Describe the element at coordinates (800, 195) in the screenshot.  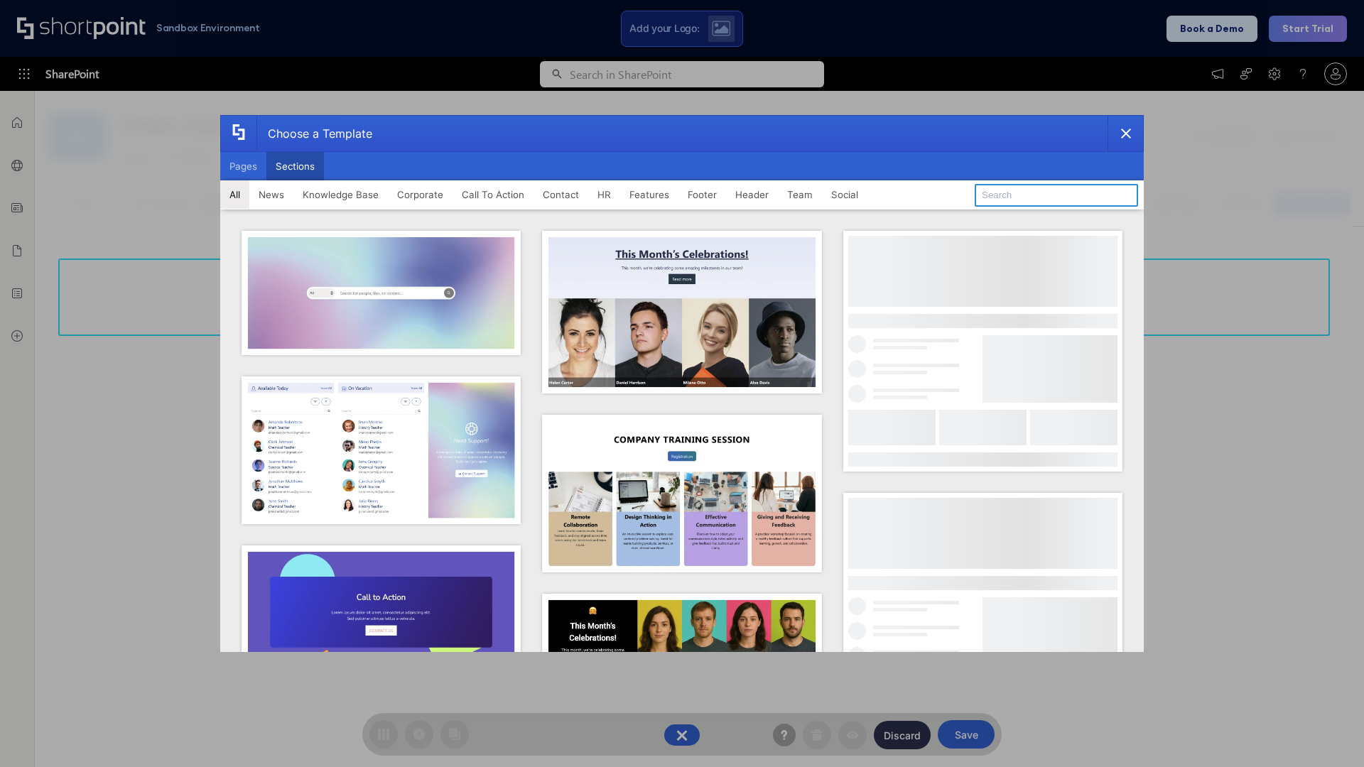
I see `button: Team` at that location.